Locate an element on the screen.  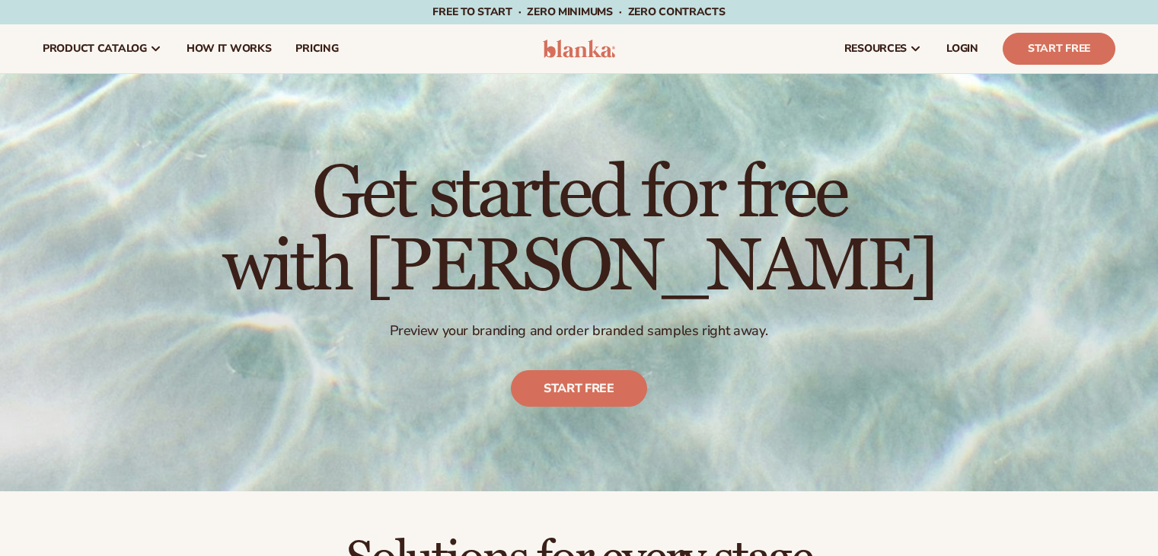
a: resources is located at coordinates (883, 49).